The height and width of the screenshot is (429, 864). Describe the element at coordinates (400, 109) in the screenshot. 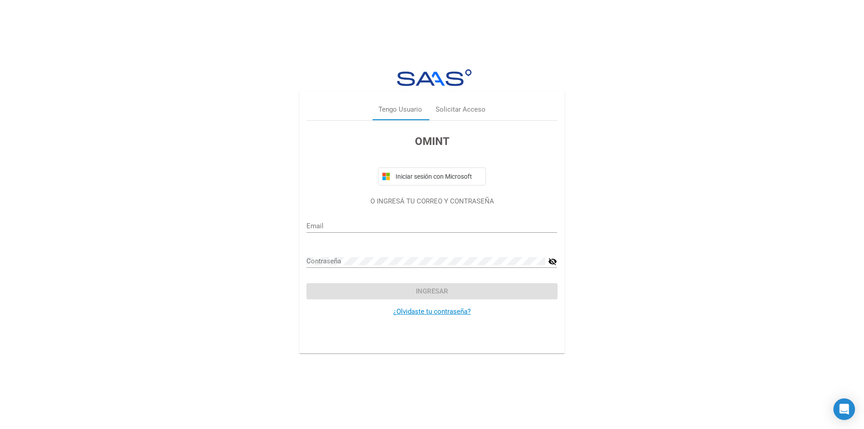

I see `div: Tengo Usuario` at that location.